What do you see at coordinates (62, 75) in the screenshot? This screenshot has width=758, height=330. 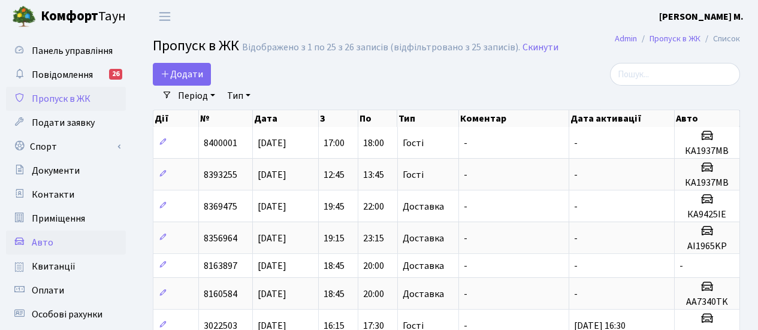 I see `span: Повідомлення` at bounding box center [62, 75].